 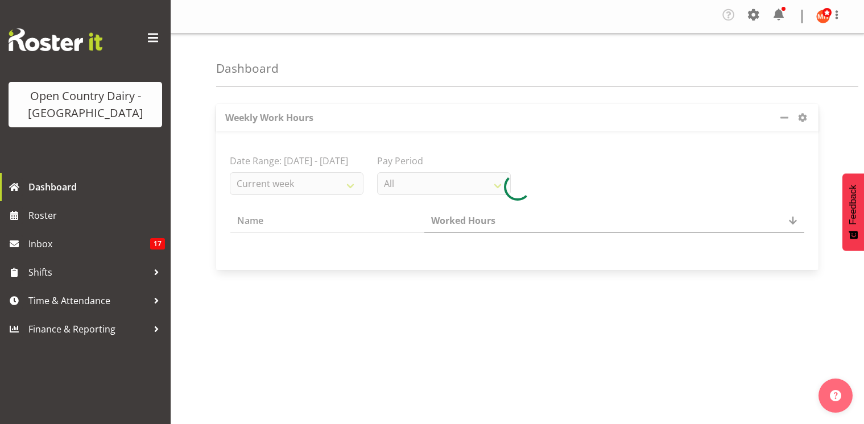 I want to click on span: Inbox, so click(x=89, y=244).